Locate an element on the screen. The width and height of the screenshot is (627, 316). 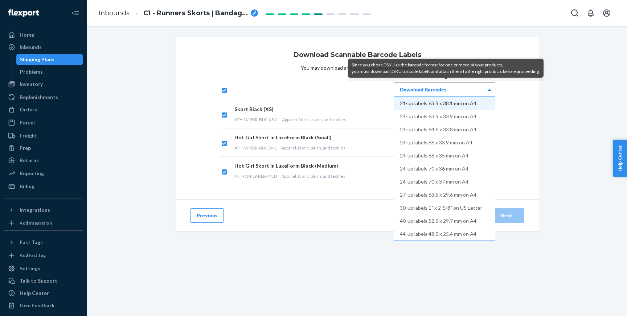
div: 24-up labels 64.6 x 33.8 mm on A4 is located at coordinates (444, 130).